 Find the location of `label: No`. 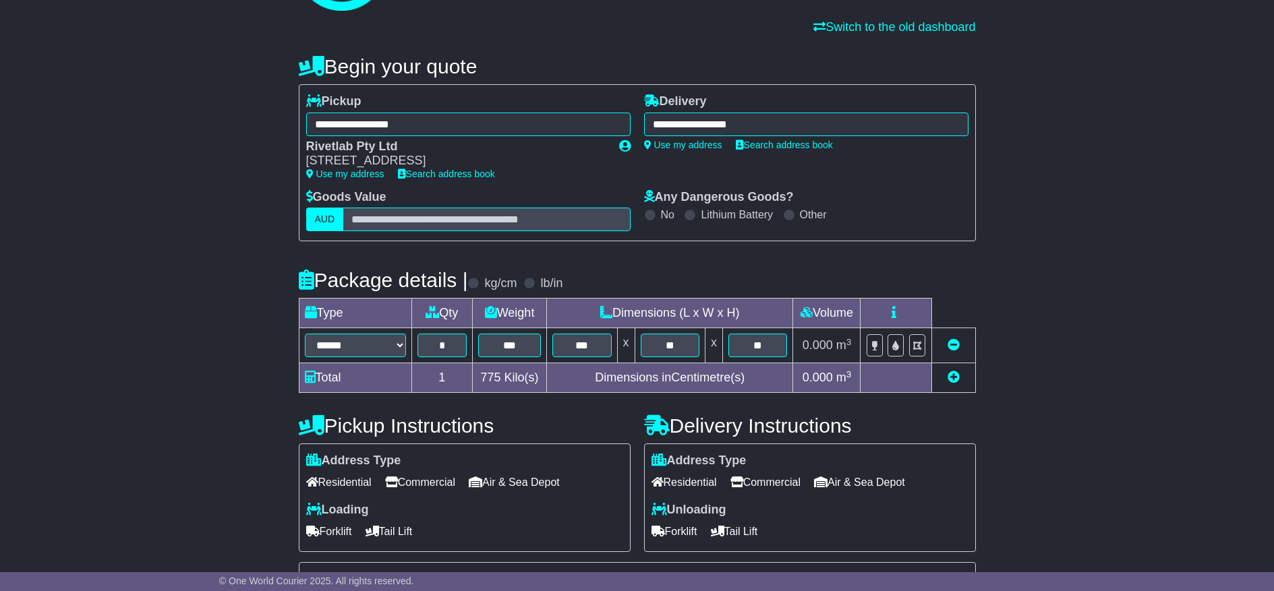

label: No is located at coordinates (668, 214).